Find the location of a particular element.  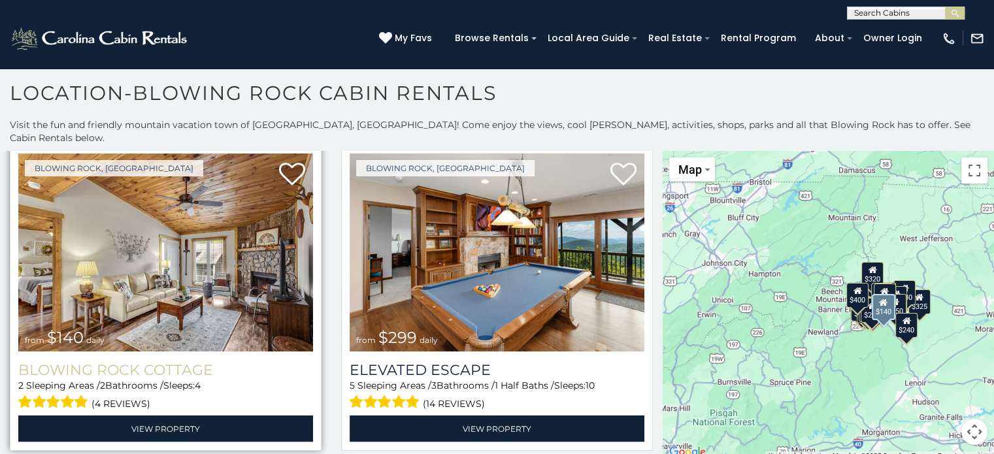

div: $165 is located at coordinates (870, 310).